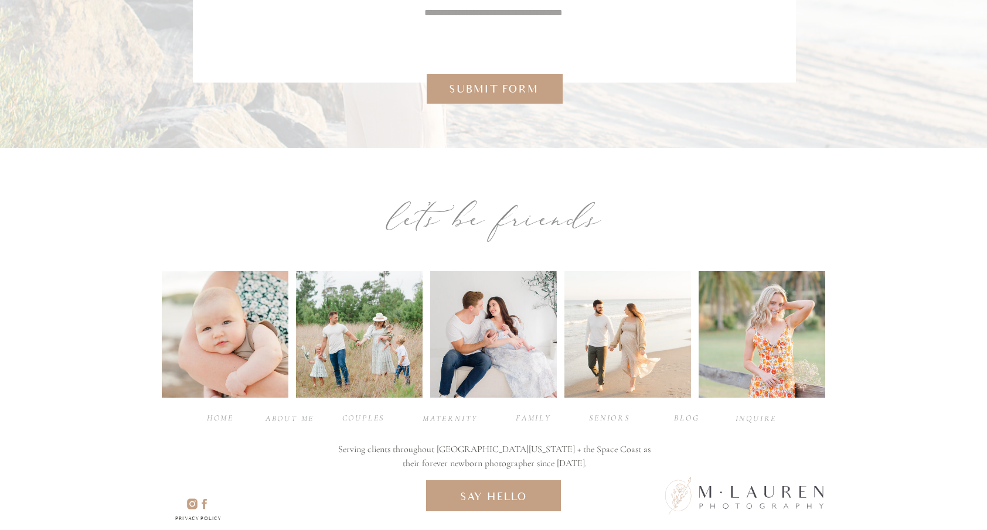  Describe the element at coordinates (220, 417) in the screenshot. I see `a: Home` at that location.